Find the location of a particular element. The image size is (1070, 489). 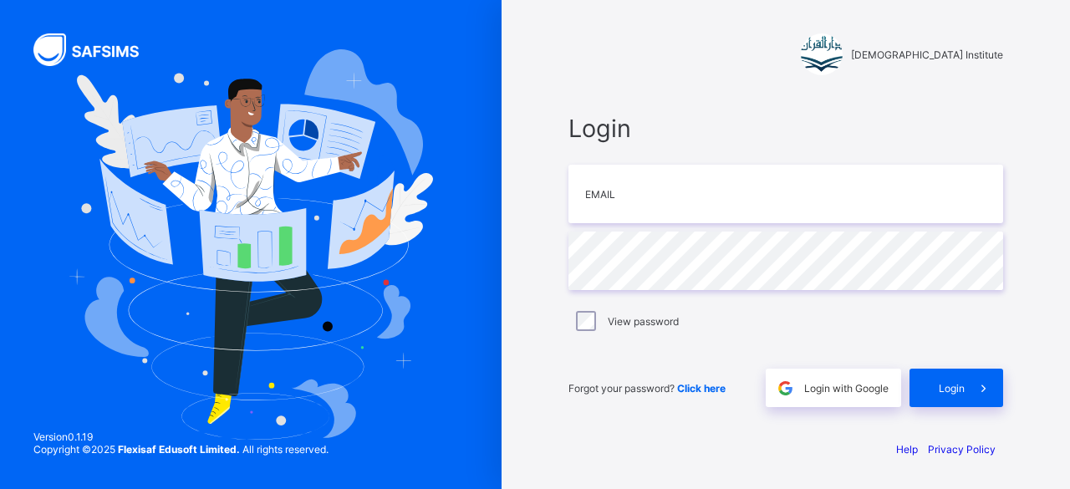

img: Hero Image is located at coordinates (250, 245).